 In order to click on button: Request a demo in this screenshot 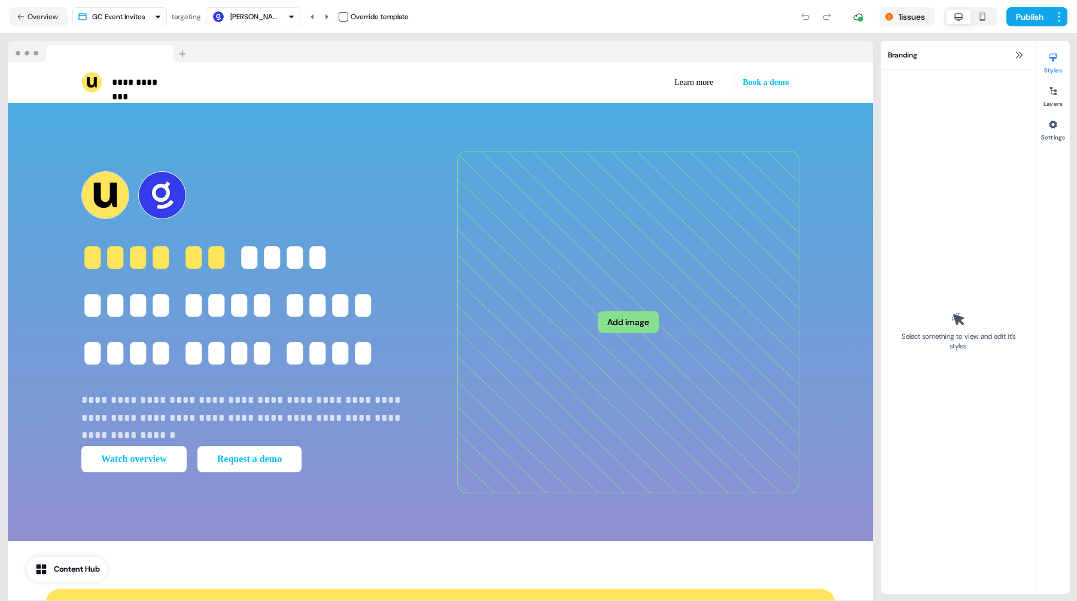, I will do `click(249, 459)`.